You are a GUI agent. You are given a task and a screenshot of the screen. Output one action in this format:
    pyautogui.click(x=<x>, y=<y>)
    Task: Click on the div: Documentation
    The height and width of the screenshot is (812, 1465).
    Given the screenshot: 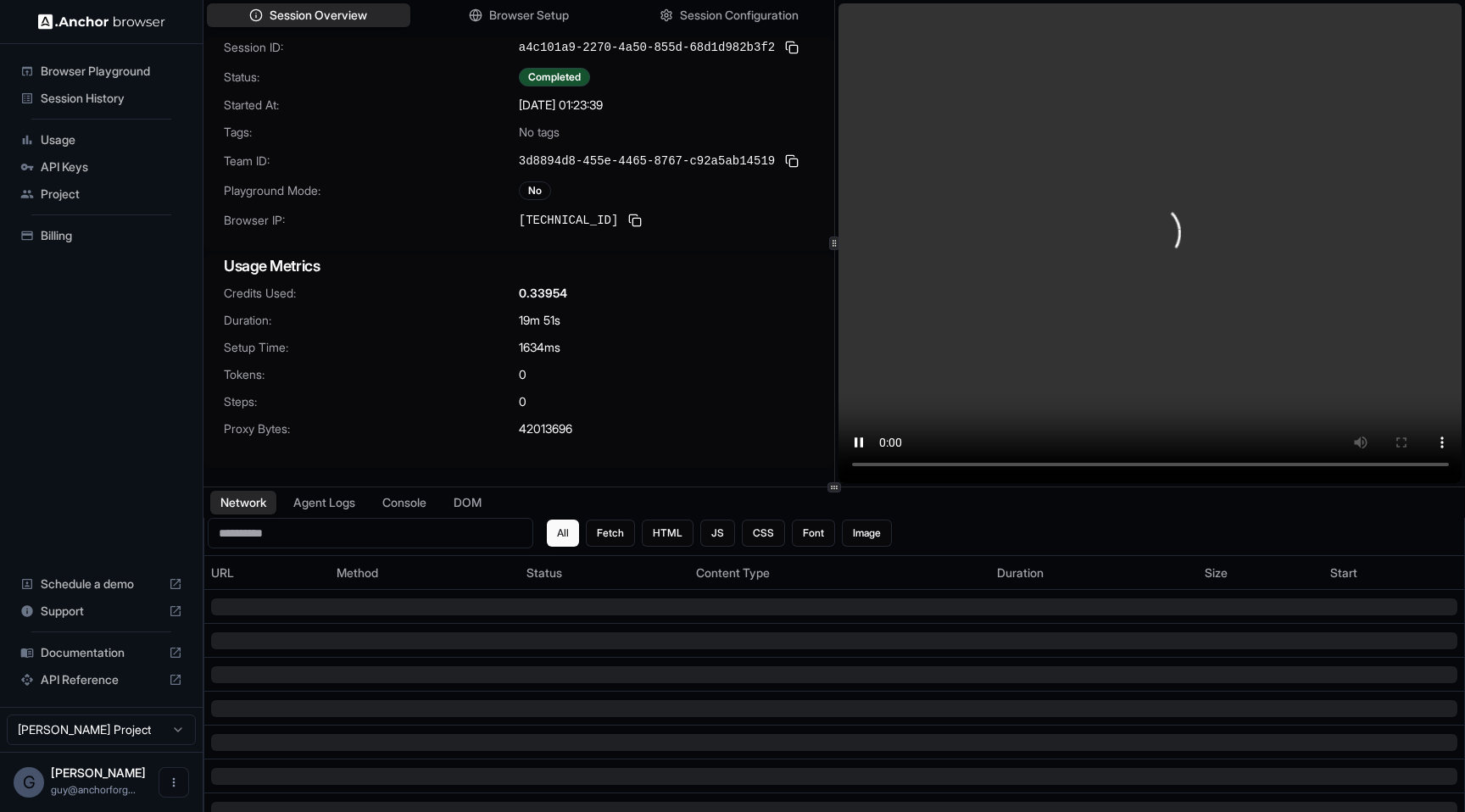 What is the action you would take?
    pyautogui.click(x=101, y=652)
    